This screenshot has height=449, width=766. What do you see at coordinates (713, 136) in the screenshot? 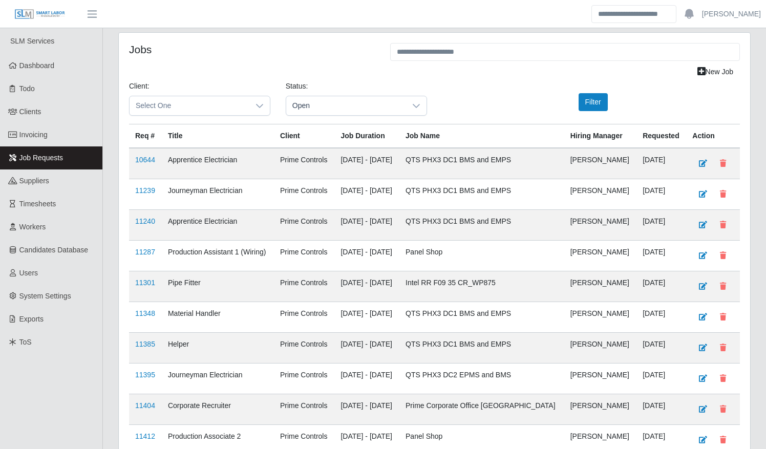
I see `th: Action` at bounding box center [713, 136].